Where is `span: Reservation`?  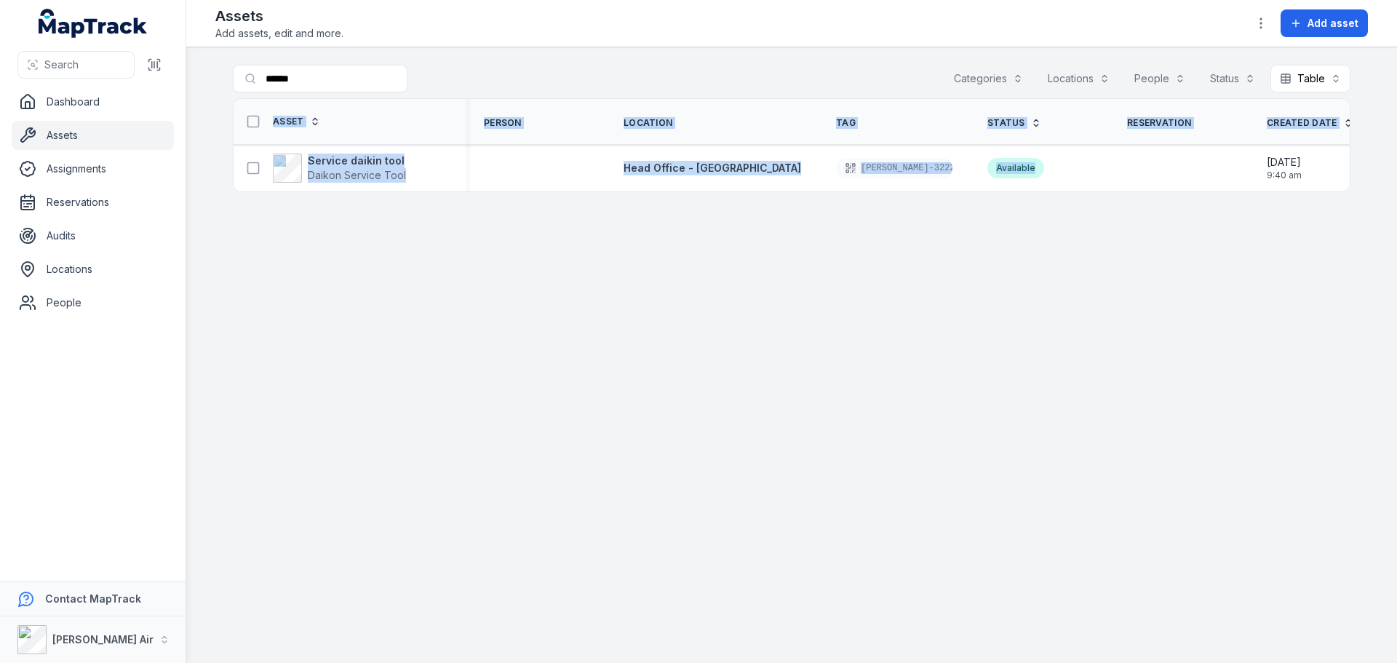
span: Reservation is located at coordinates (1159, 123).